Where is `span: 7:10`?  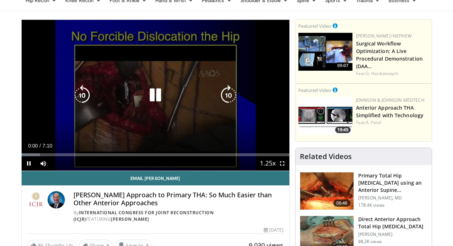 span: 7:10 is located at coordinates (47, 146).